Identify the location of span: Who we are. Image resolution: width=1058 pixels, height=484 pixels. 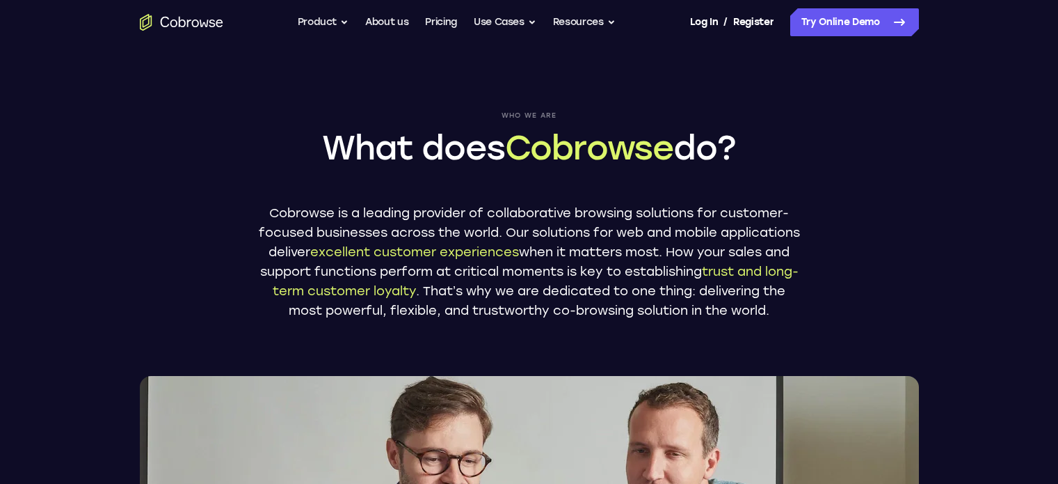
(530, 116).